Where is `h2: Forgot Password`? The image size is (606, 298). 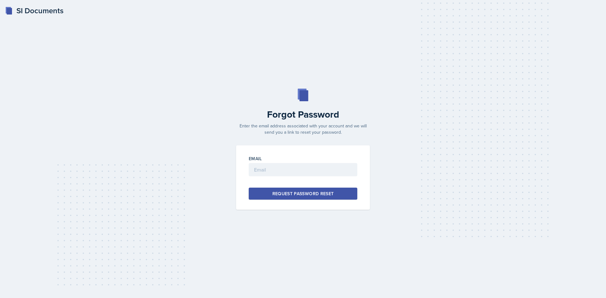
h2: Forgot Password is located at coordinates (303, 115).